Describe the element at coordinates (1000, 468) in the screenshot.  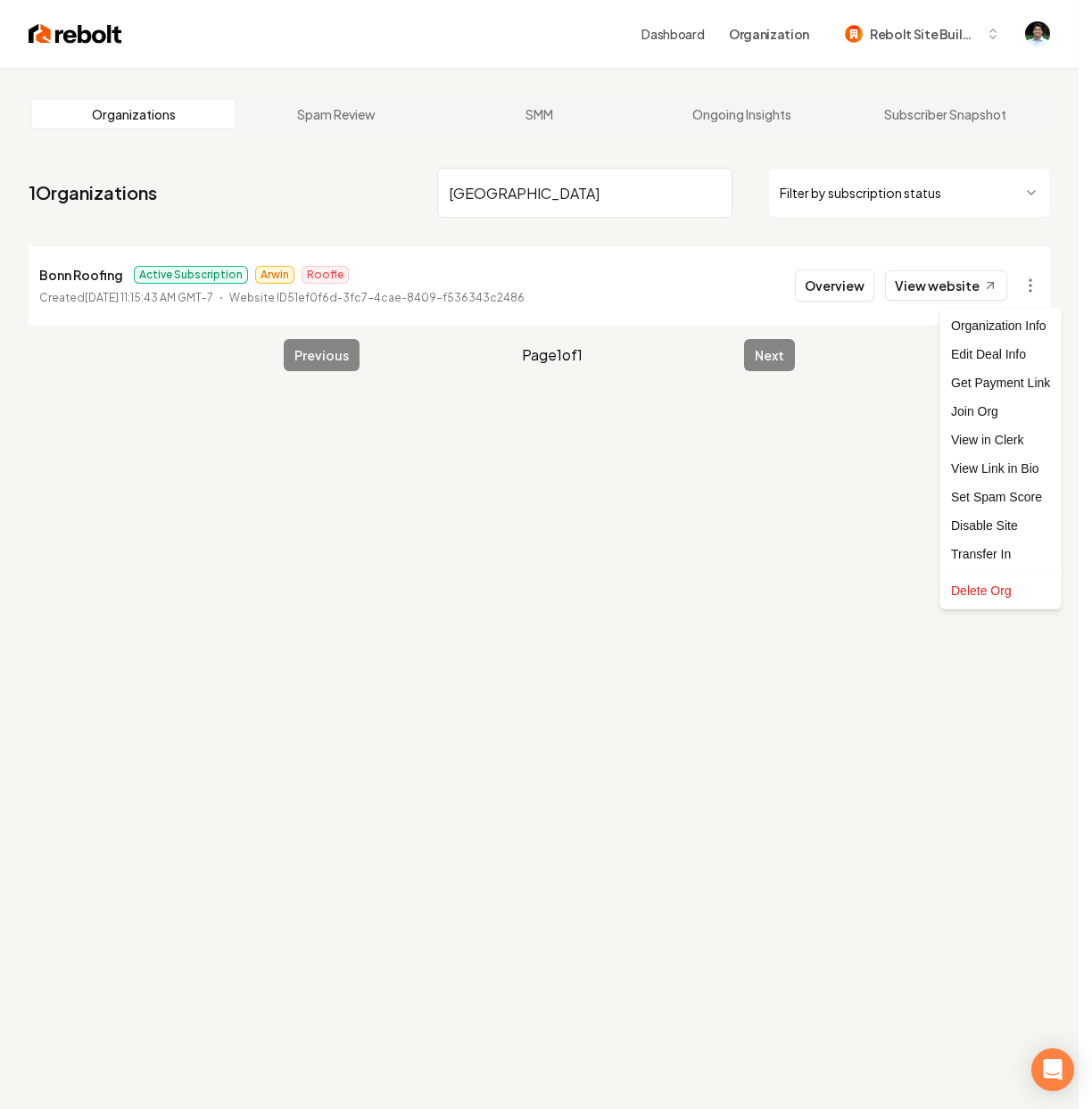
I see `a: View Link in Bio` at that location.